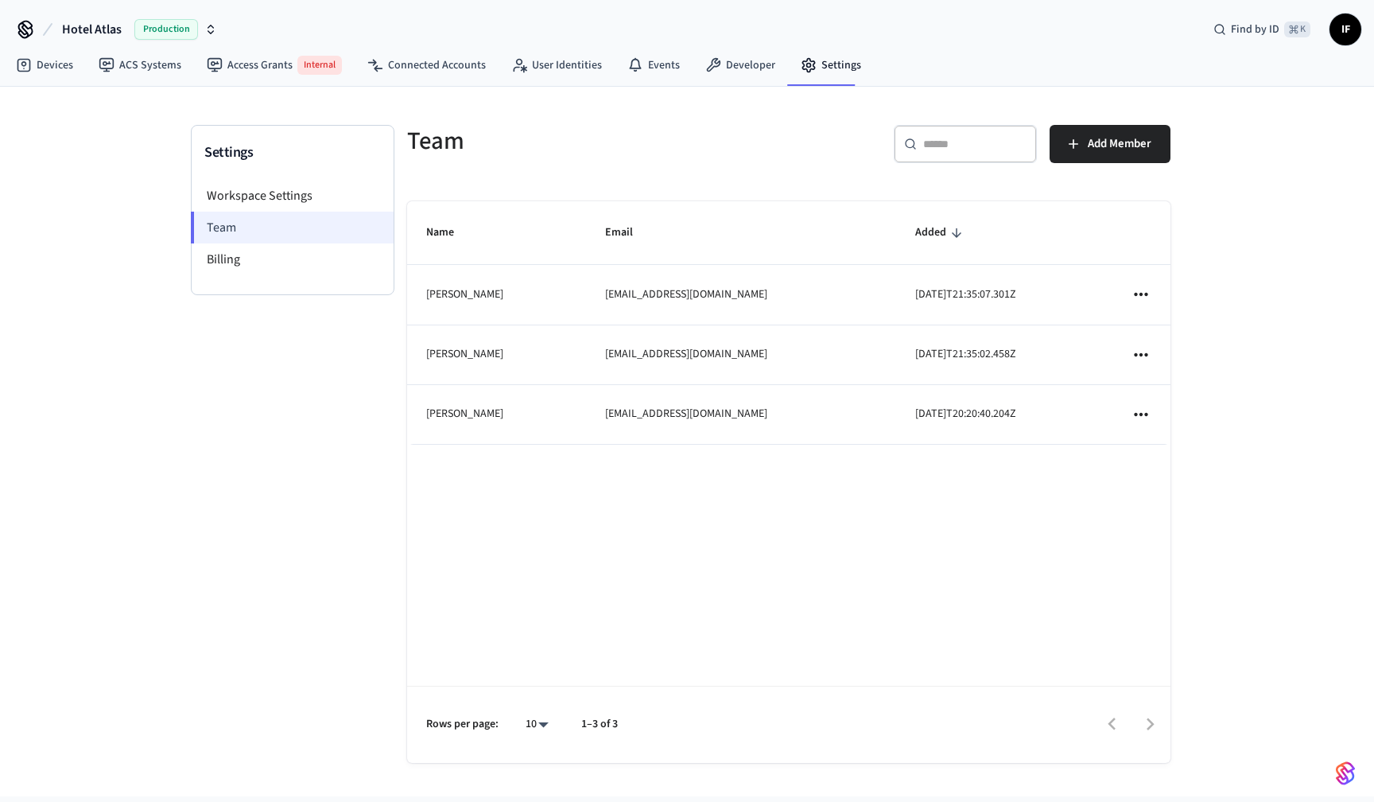 Image resolution: width=1374 pixels, height=802 pixels. I want to click on li: Billing, so click(293, 259).